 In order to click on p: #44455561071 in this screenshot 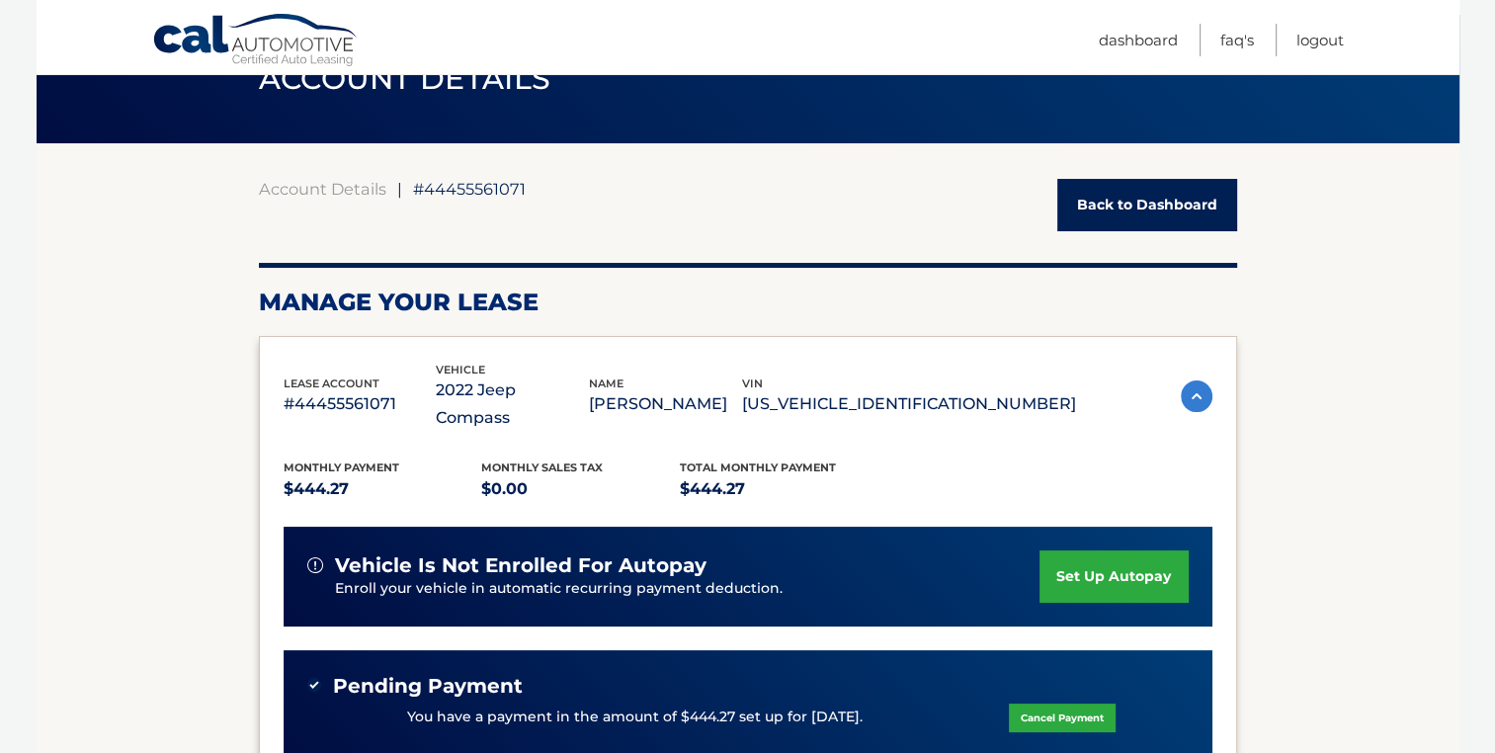, I will do `click(360, 404)`.